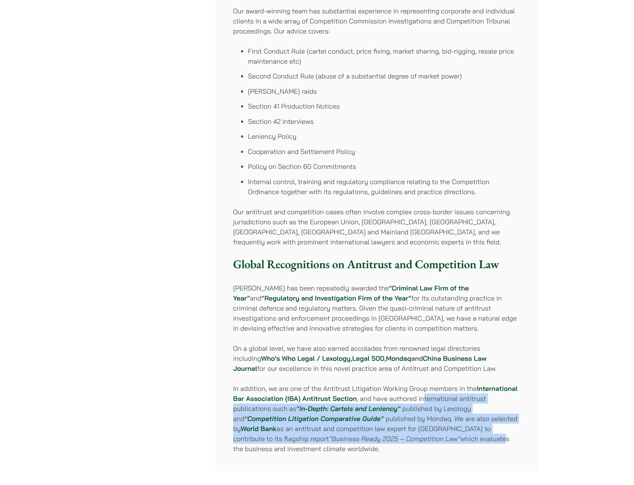 Image resolution: width=634 pixels, height=485 pixels. I want to click on strong: World Bank, so click(259, 428).